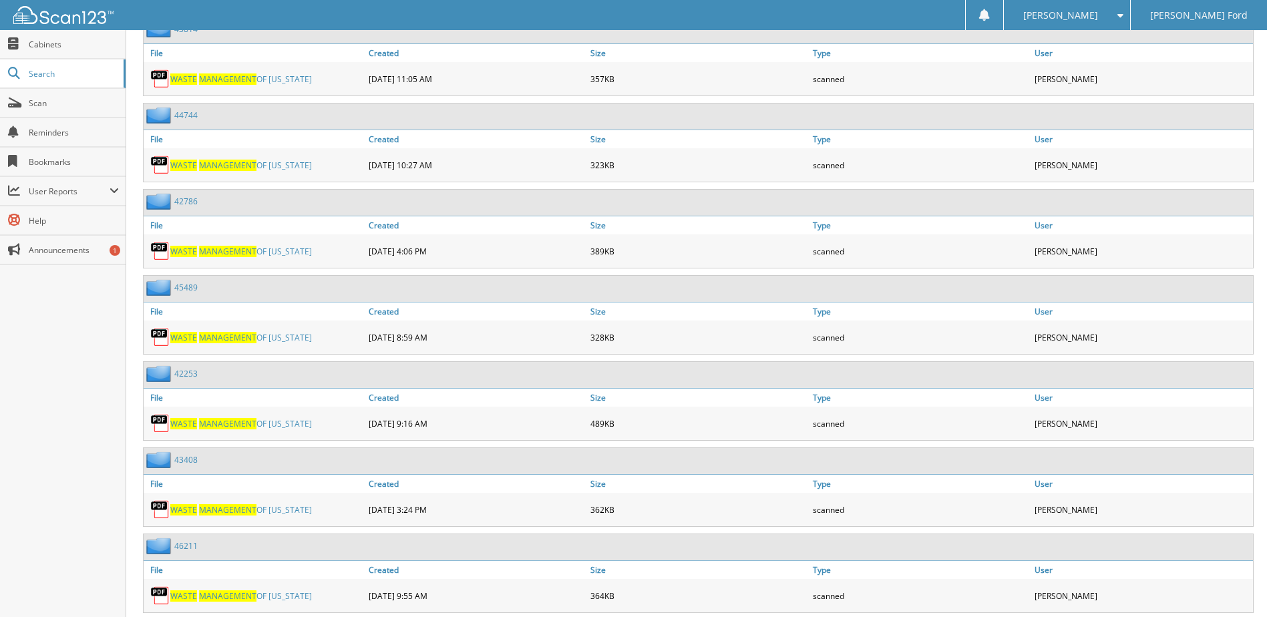 The image size is (1267, 617). Describe the element at coordinates (698, 165) in the screenshot. I see `div: 323KB` at that location.